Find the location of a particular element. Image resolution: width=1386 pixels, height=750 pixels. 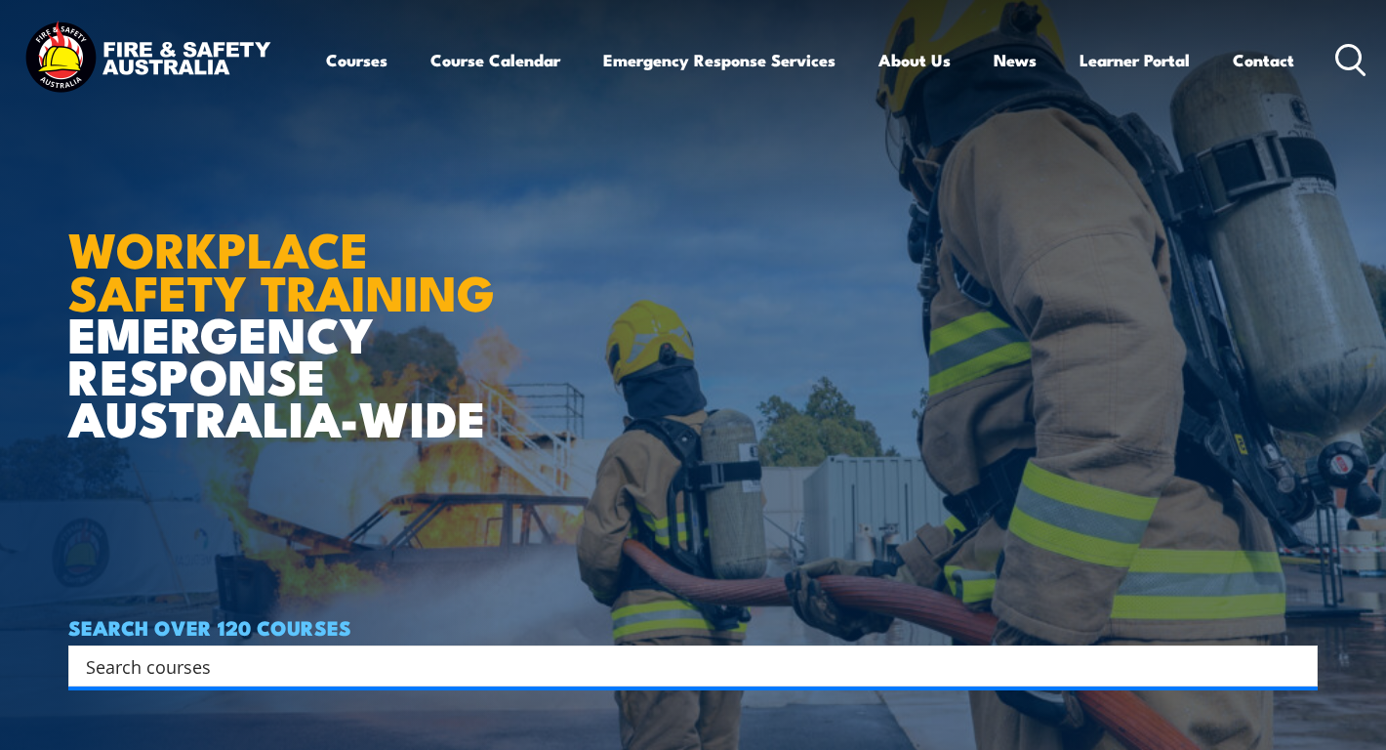

a: Learner Portal is located at coordinates (1134, 60).